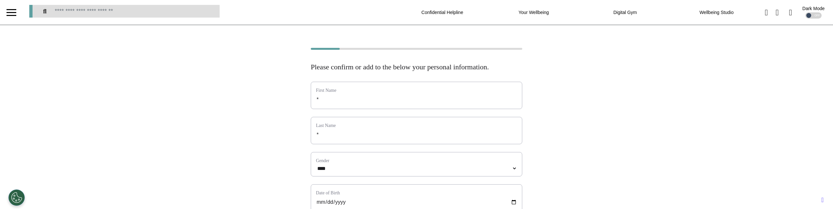  Describe the element at coordinates (416, 90) in the screenshot. I see `label: First Name` at that location.